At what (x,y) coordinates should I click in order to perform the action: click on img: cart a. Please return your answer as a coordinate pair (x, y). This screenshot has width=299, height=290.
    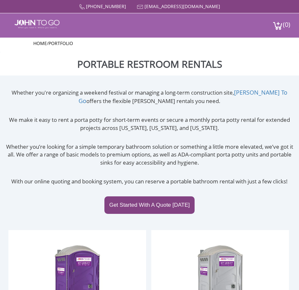
    Looking at the image, I should click on (278, 26).